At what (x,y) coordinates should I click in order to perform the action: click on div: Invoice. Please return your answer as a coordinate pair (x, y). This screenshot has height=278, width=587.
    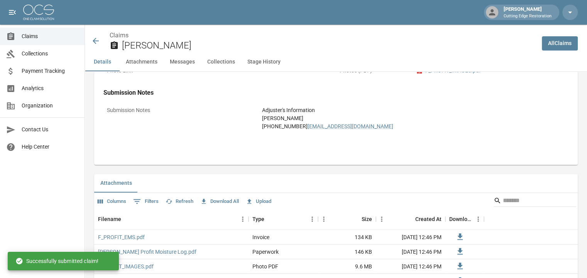
    Looking at the image, I should click on (261, 238).